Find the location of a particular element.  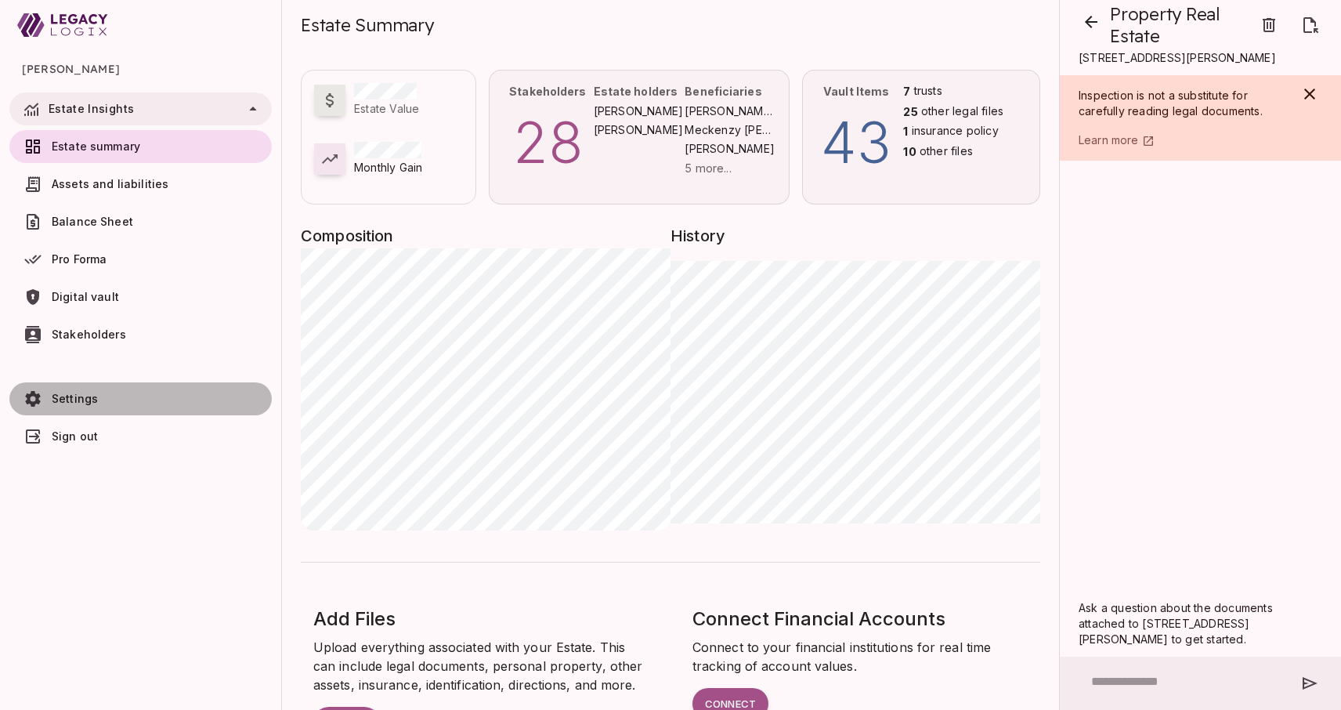

a: Digital vault is located at coordinates (140, 297).